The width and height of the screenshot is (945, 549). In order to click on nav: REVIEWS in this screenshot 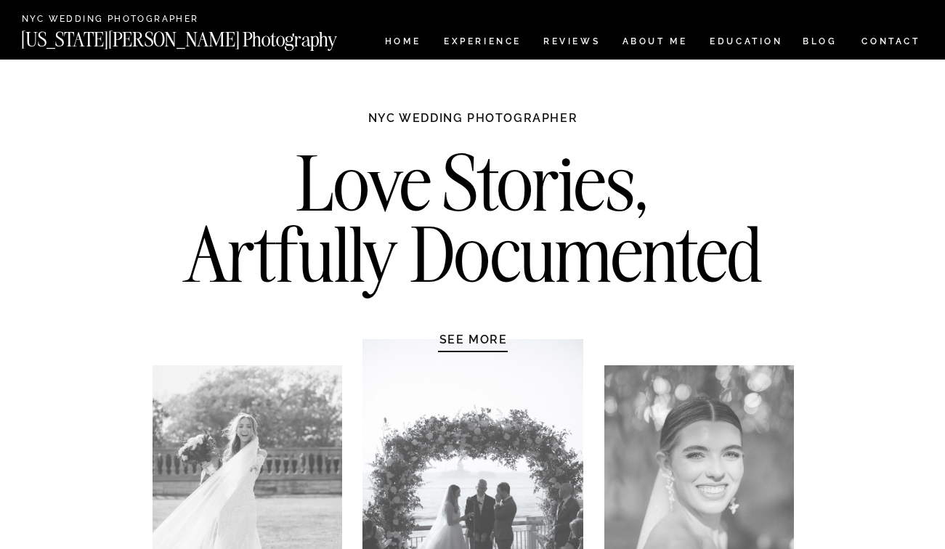, I will do `click(570, 43)`.